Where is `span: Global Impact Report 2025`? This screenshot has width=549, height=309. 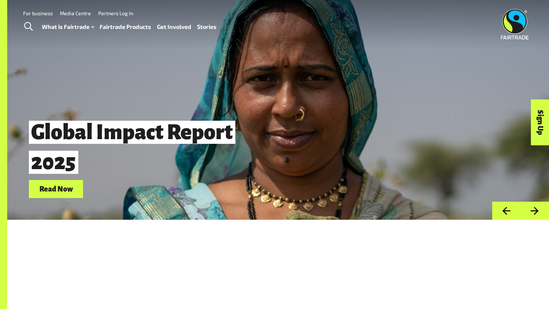 span: Global Impact Report 2025 is located at coordinates (132, 147).